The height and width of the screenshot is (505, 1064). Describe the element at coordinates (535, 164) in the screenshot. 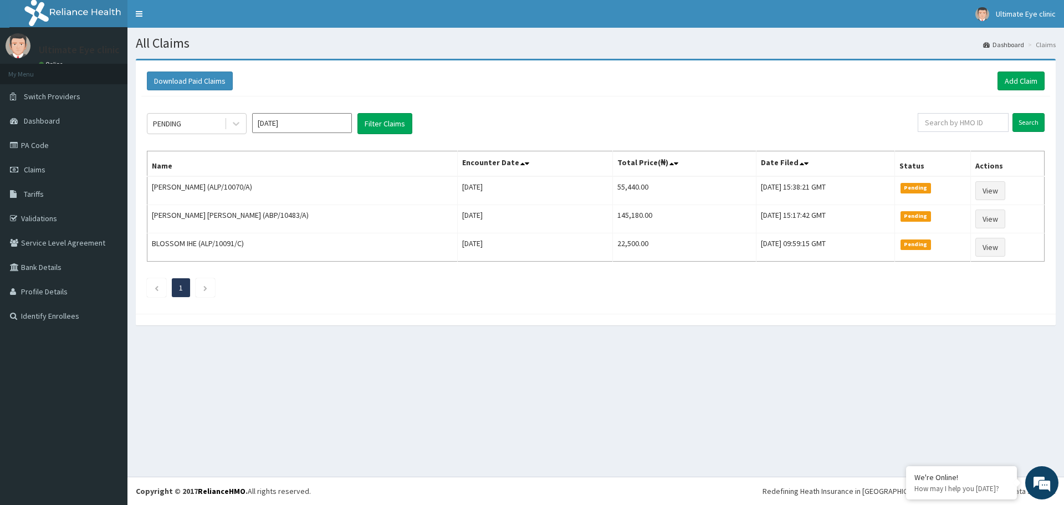

I see `th: Encounter Date` at that location.